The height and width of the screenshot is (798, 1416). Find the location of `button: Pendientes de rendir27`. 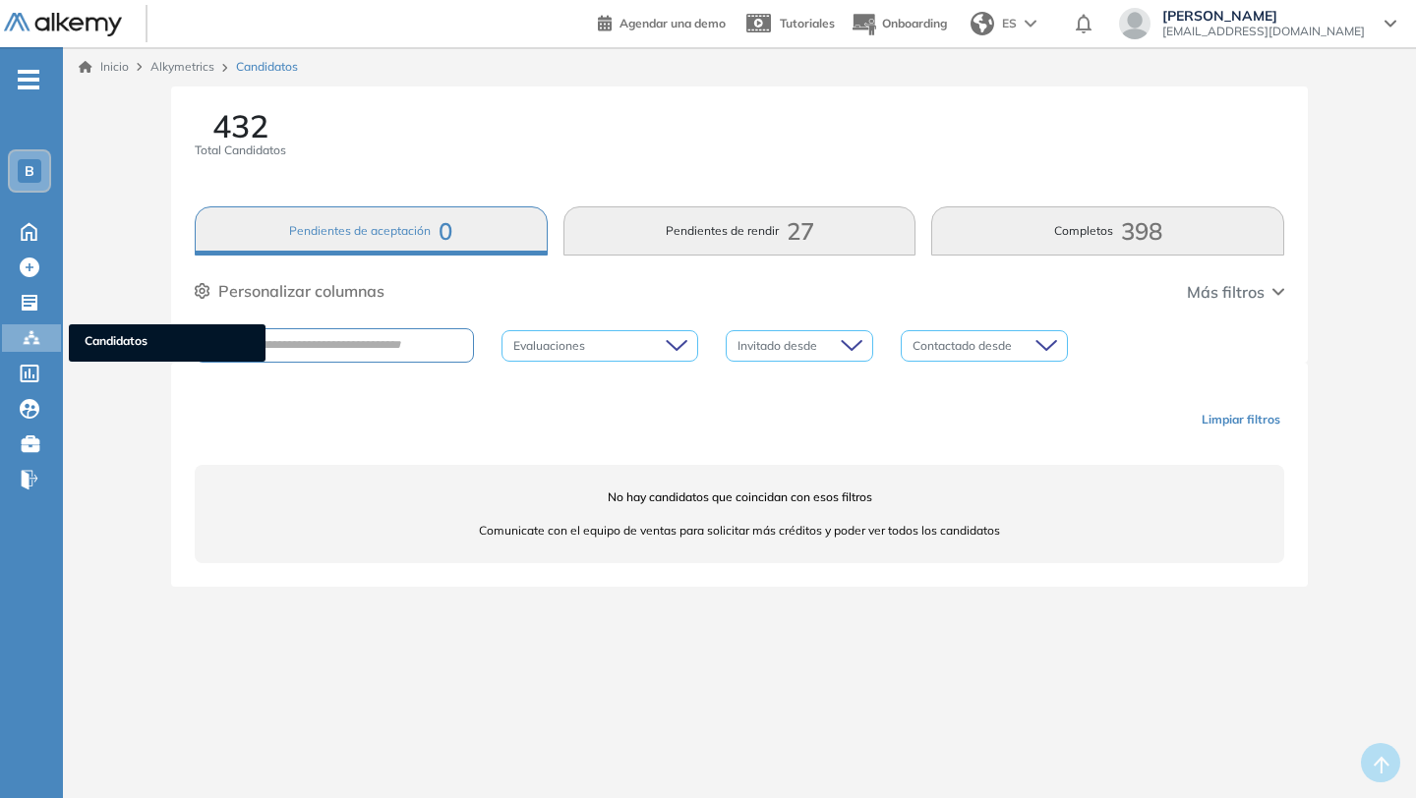

button: Pendientes de rendir27 is located at coordinates (739, 231).